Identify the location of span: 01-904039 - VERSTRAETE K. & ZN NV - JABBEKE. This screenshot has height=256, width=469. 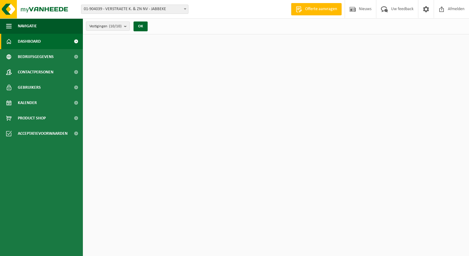
(135, 9).